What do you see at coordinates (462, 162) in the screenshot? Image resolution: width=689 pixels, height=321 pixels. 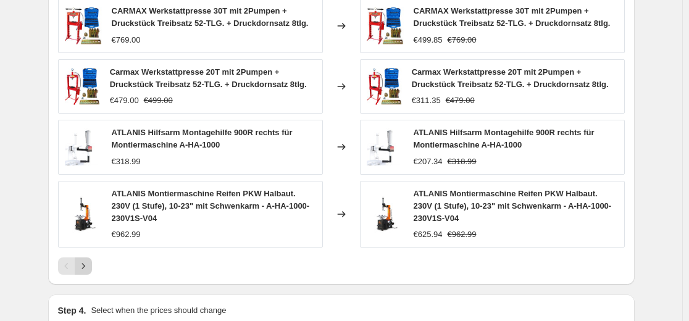 I see `strike: €318.99` at bounding box center [462, 162].